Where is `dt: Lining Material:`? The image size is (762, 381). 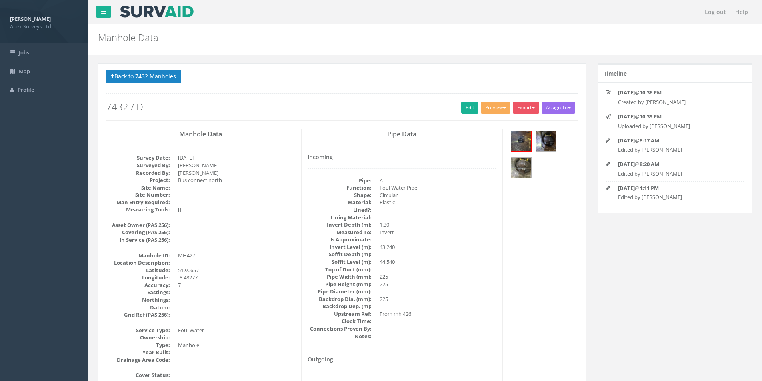 dt: Lining Material: is located at coordinates (340, 218).